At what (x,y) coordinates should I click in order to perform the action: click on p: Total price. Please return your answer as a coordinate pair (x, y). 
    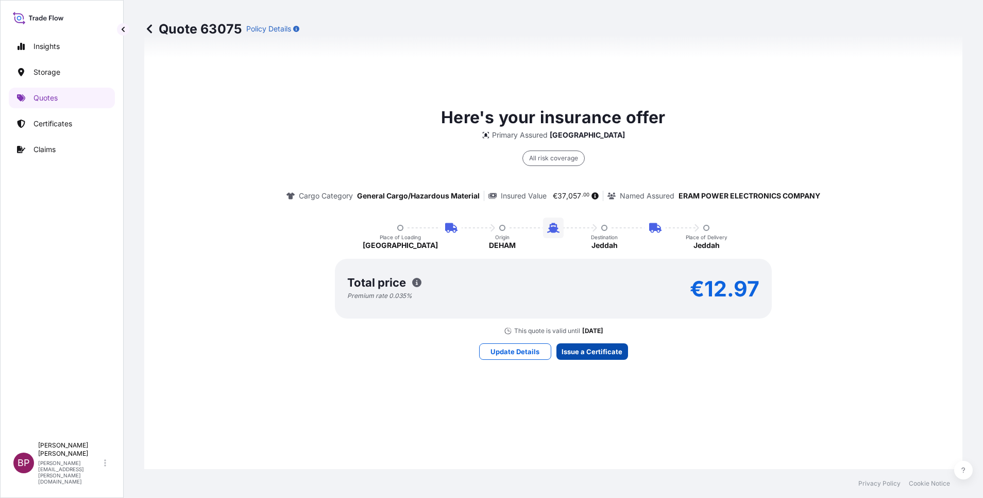
    Looking at the image, I should click on (377, 282).